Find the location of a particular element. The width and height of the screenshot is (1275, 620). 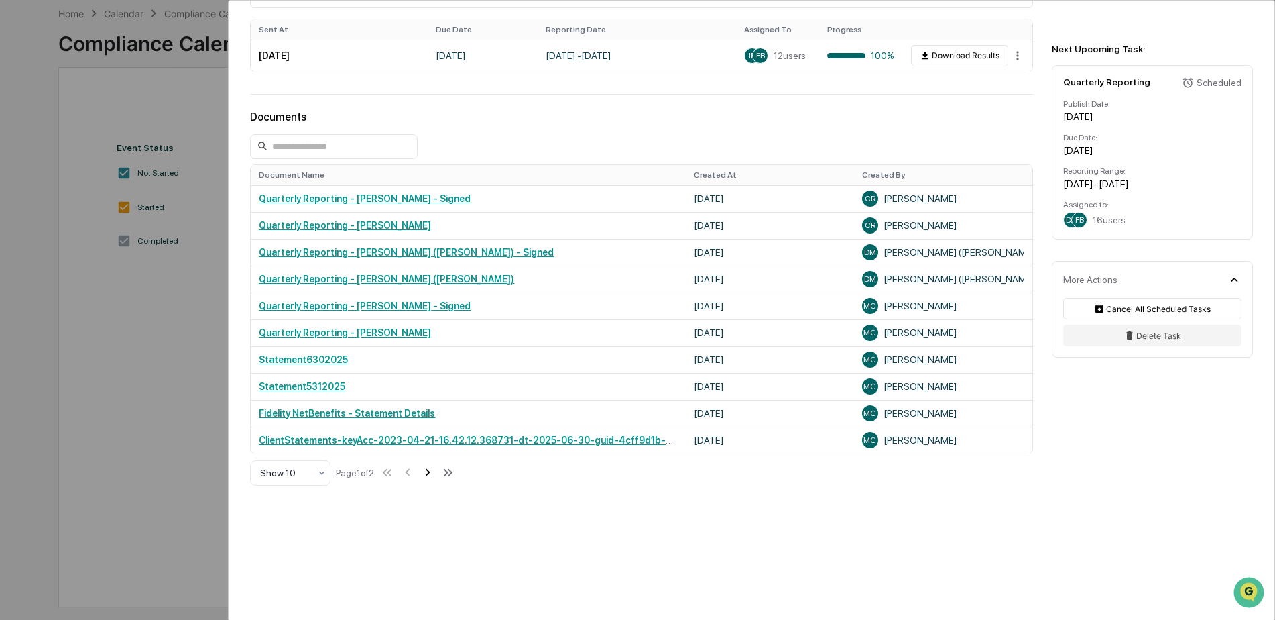

button: Download Results is located at coordinates (959, 56).